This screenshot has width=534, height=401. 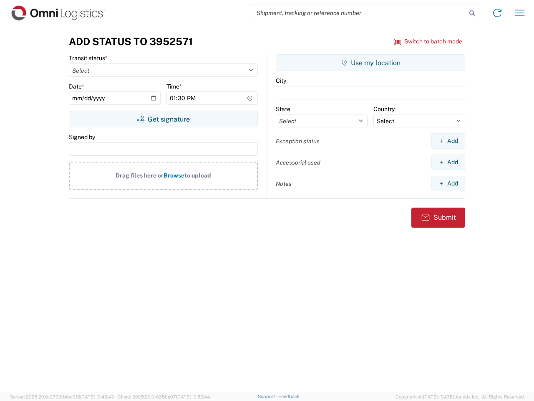 What do you see at coordinates (198, 175) in the screenshot?
I see `span: to upload` at bounding box center [198, 175].